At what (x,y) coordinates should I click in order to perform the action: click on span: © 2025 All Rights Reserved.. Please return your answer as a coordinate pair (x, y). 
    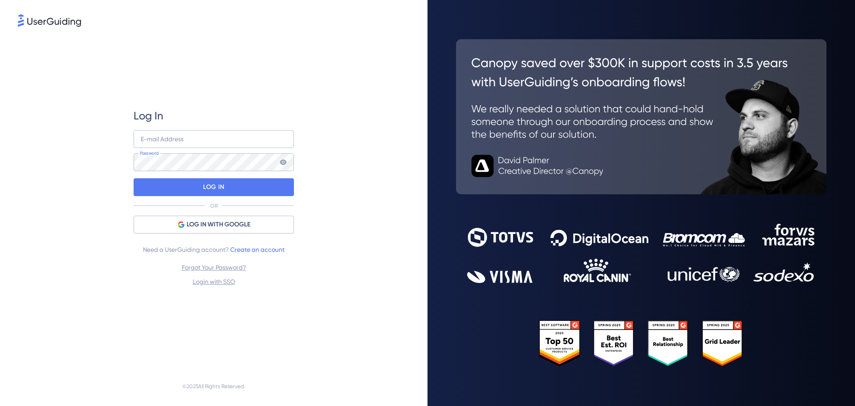
    Looking at the image, I should click on (214, 386).